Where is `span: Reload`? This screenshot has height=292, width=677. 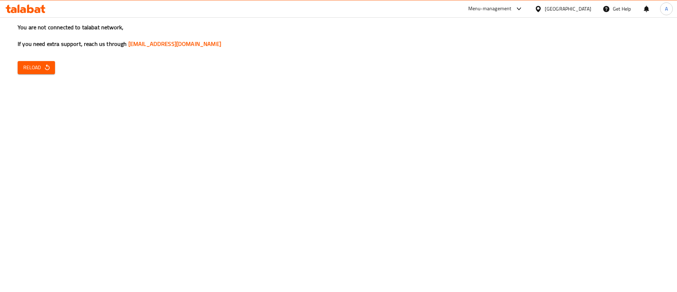
span: Reload is located at coordinates (36, 67).